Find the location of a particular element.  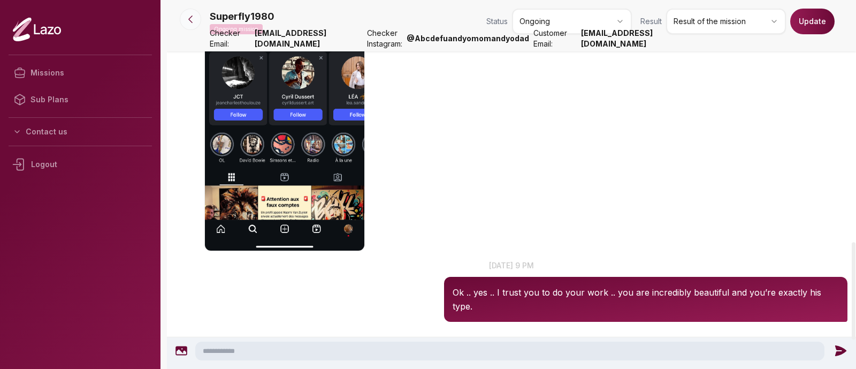

span: Checker Instagram: is located at coordinates (385, 39).